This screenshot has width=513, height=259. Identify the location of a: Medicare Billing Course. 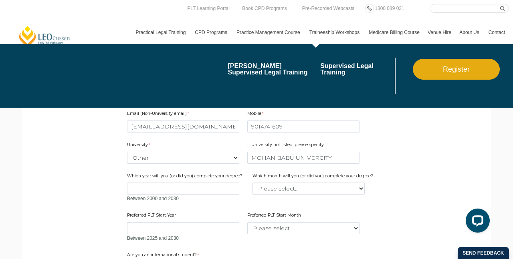
(394, 32).